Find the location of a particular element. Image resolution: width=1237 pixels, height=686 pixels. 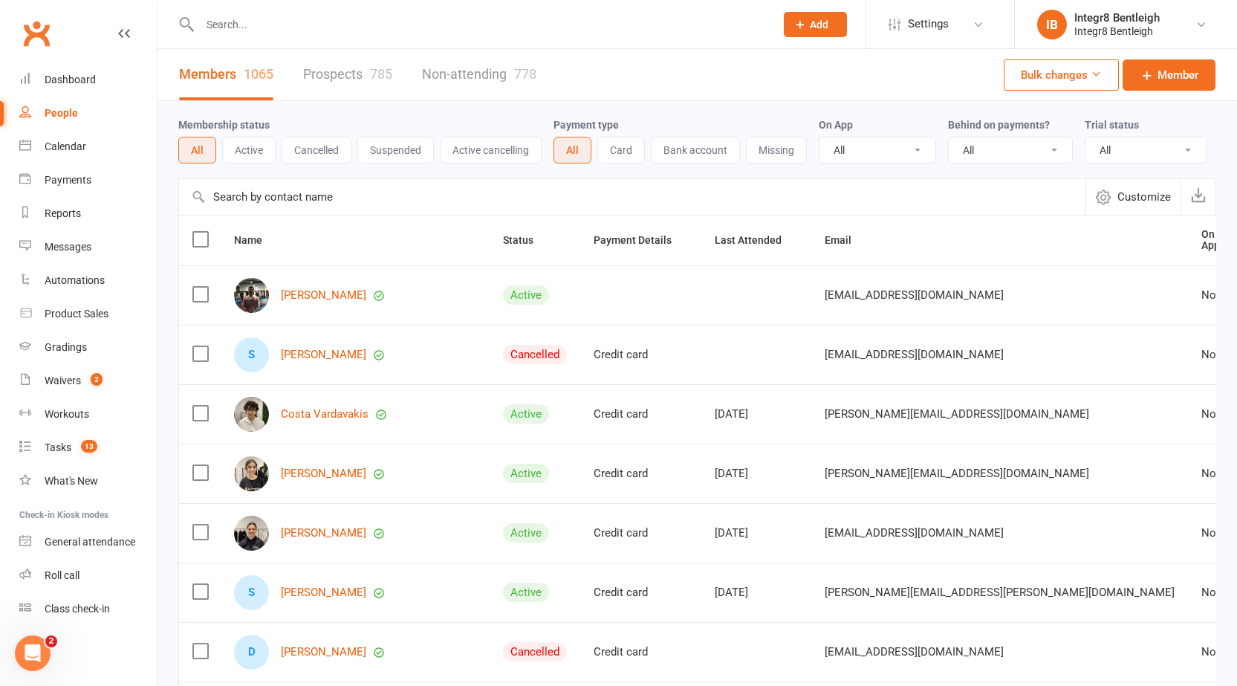

div: 778 is located at coordinates (525, 74).